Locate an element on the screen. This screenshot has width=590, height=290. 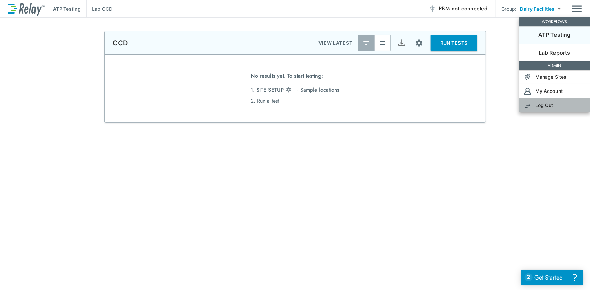
div: 2 is located at coordinates (7, 7).